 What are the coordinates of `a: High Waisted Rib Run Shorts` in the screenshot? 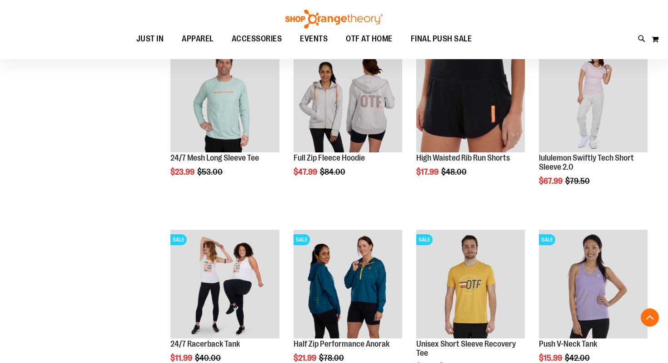 It's located at (463, 158).